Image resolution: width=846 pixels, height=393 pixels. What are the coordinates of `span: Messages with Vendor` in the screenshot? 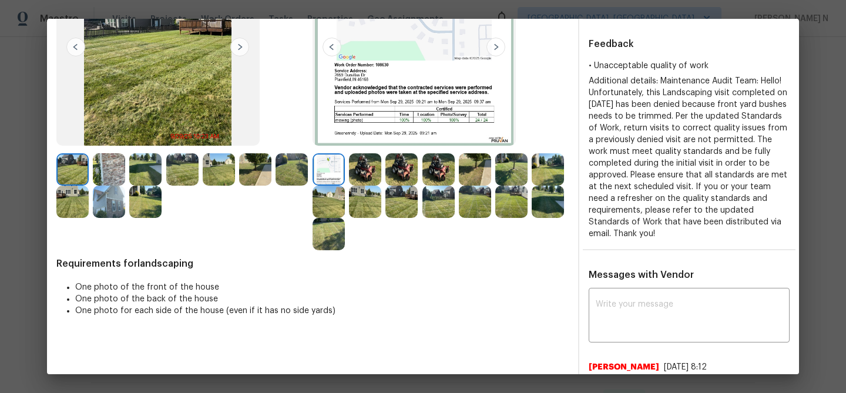 It's located at (641, 275).